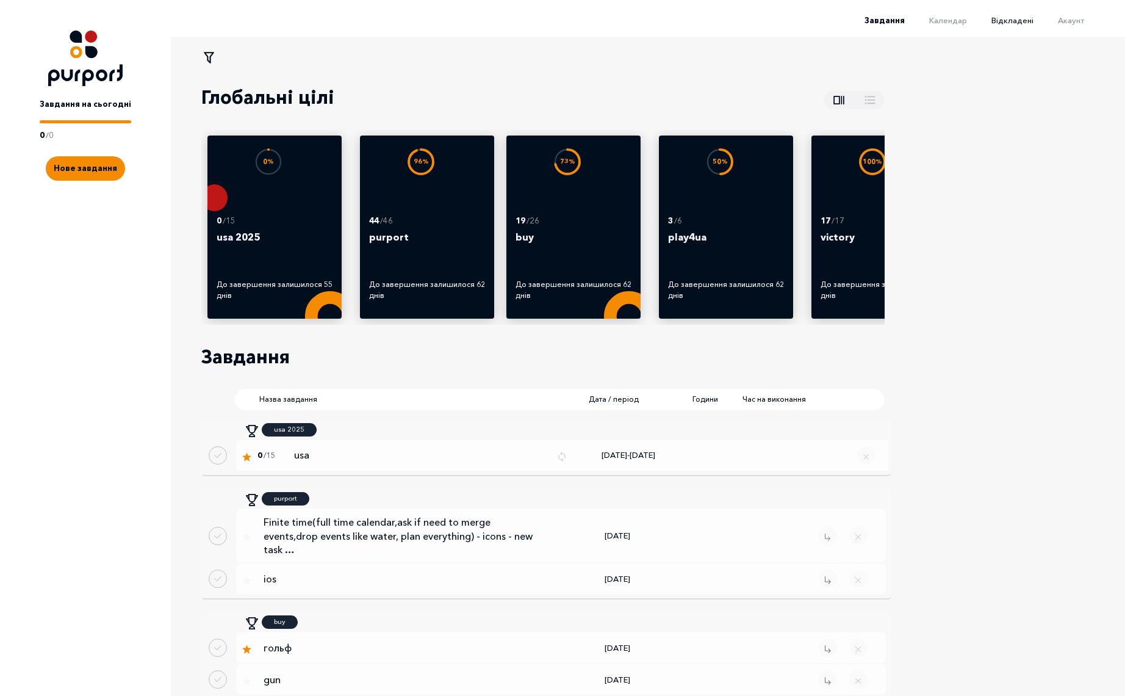 Image resolution: width=1125 pixels, height=696 pixels. I want to click on p: Глобальні цілі, so click(268, 97).